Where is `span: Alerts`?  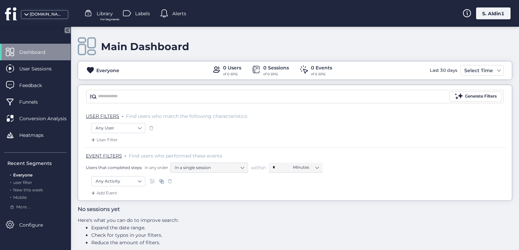
span: Alerts is located at coordinates (179, 14).